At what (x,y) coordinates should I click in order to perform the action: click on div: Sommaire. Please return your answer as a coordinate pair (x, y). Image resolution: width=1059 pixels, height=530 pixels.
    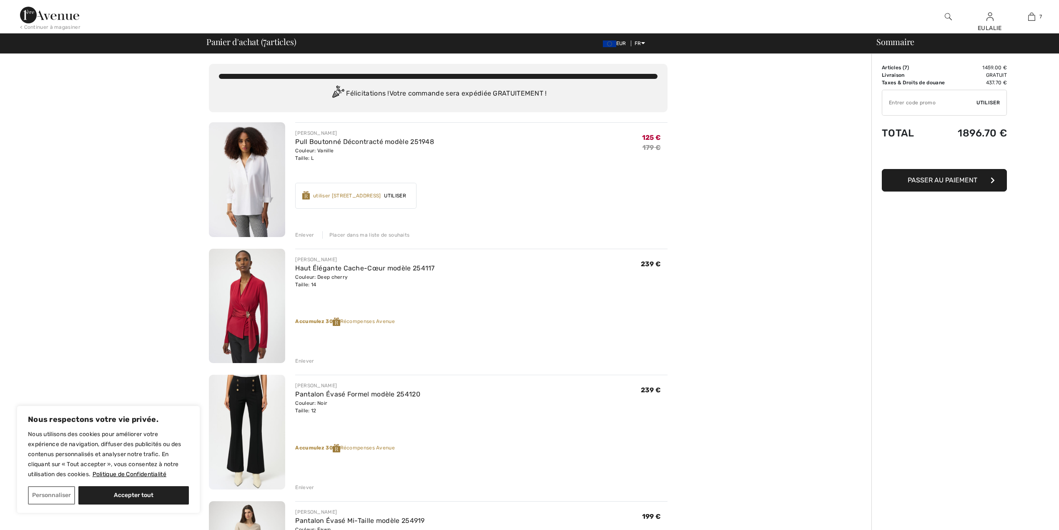
    Looking at the image, I should click on (961, 42).